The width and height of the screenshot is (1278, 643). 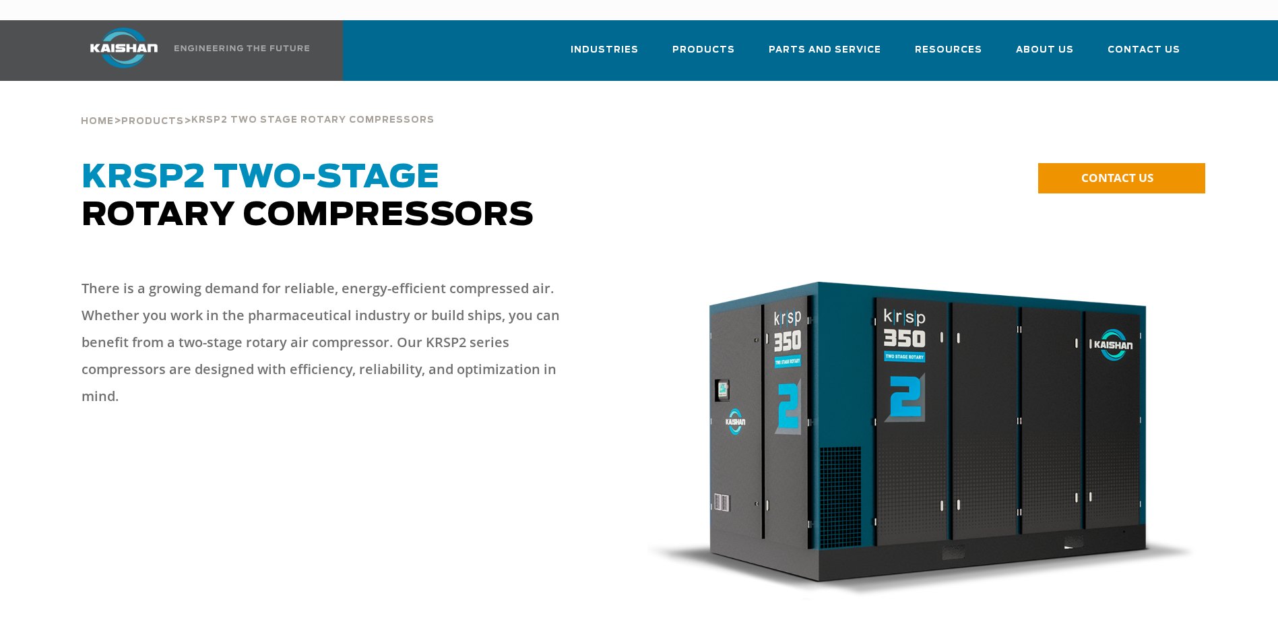 What do you see at coordinates (97, 121) in the screenshot?
I see `a: Home` at bounding box center [97, 121].